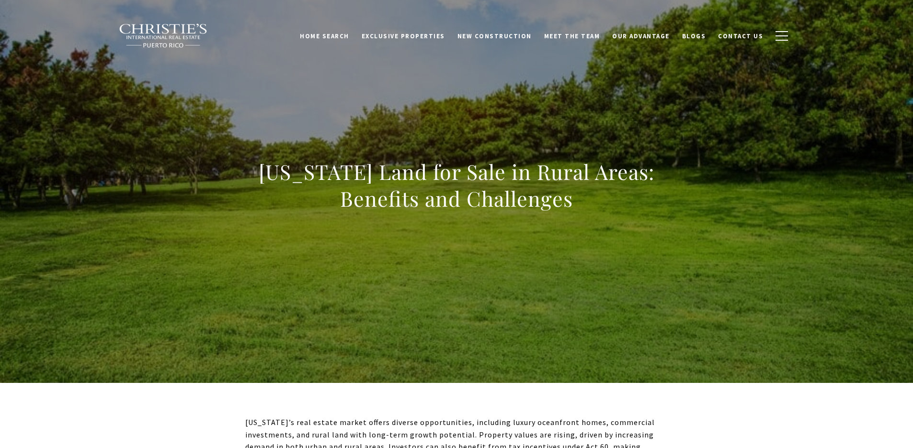 Image resolution: width=913 pixels, height=448 pixels. Describe the element at coordinates (641, 35) in the screenshot. I see `a: Our Advantage` at that location.